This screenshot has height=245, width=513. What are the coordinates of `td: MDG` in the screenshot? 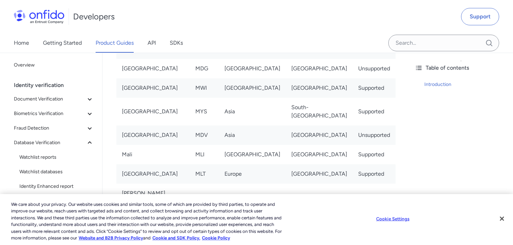 It's located at (204, 69).